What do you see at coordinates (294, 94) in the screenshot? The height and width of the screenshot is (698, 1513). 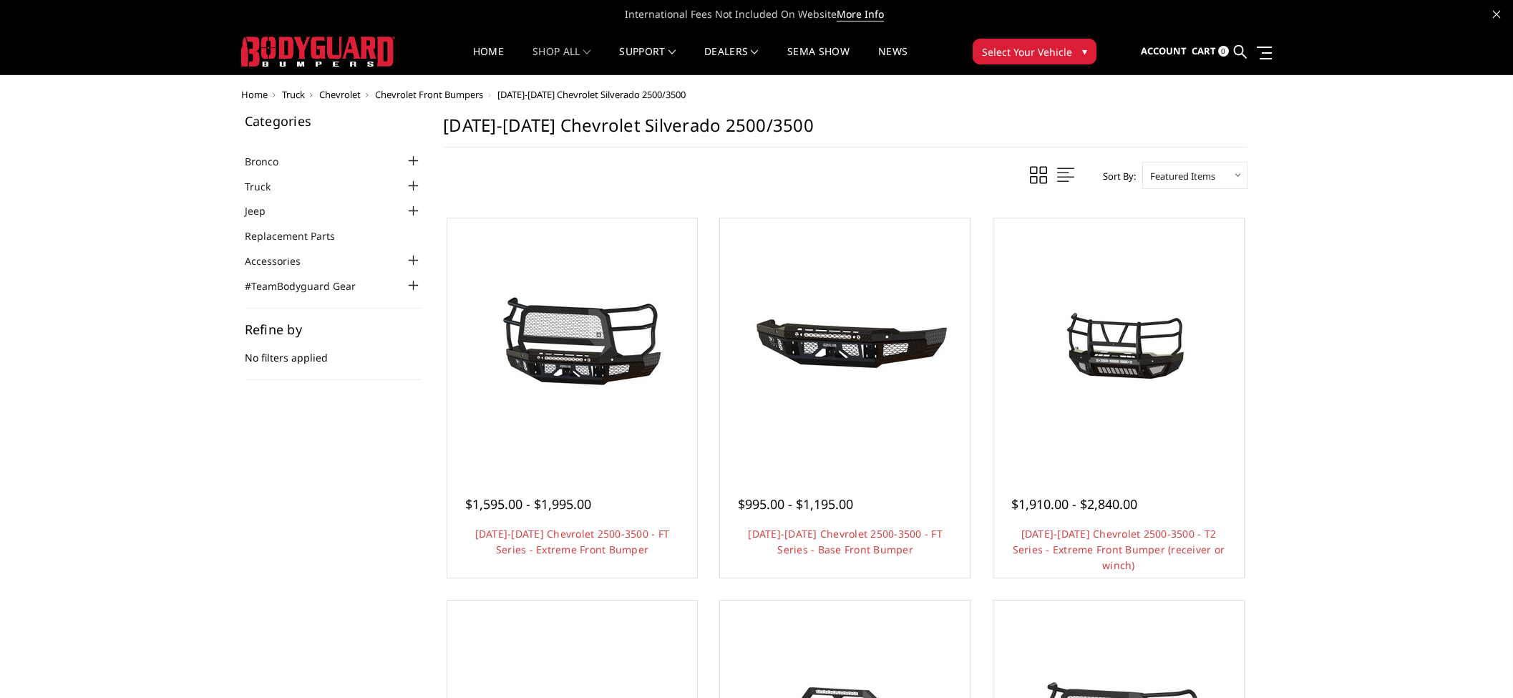 I see `span: Truck` at bounding box center [294, 94].